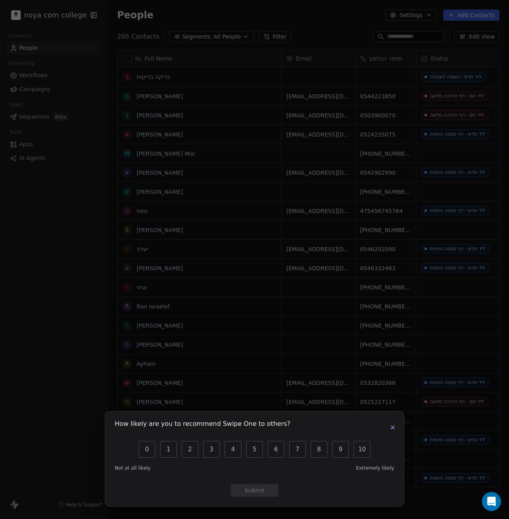 The image size is (509, 519). I want to click on span: Not at all likely, so click(133, 468).